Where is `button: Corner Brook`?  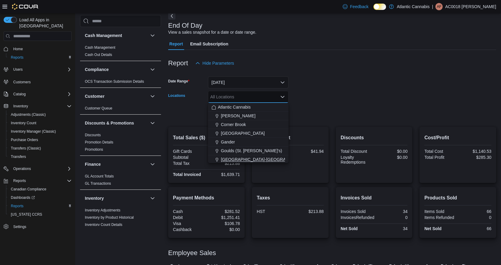 button: Corner Brook is located at coordinates (248, 125).